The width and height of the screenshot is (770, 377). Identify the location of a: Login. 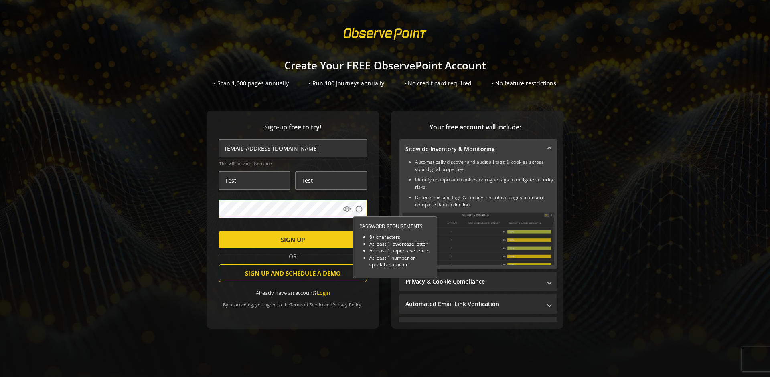
(323, 293).